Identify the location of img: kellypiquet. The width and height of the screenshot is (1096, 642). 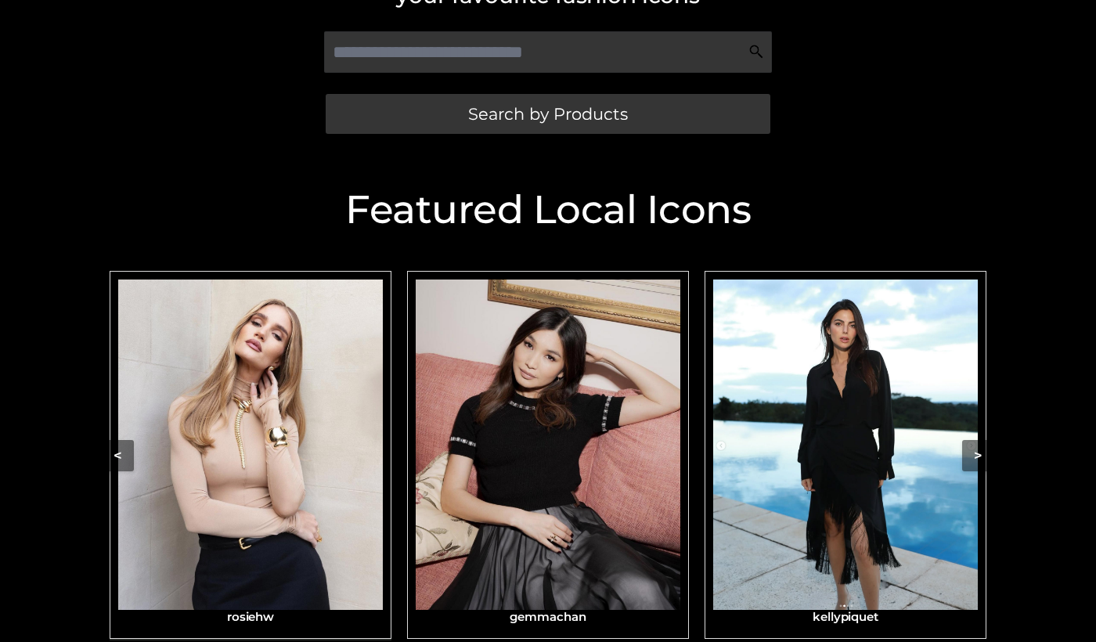
(846, 445).